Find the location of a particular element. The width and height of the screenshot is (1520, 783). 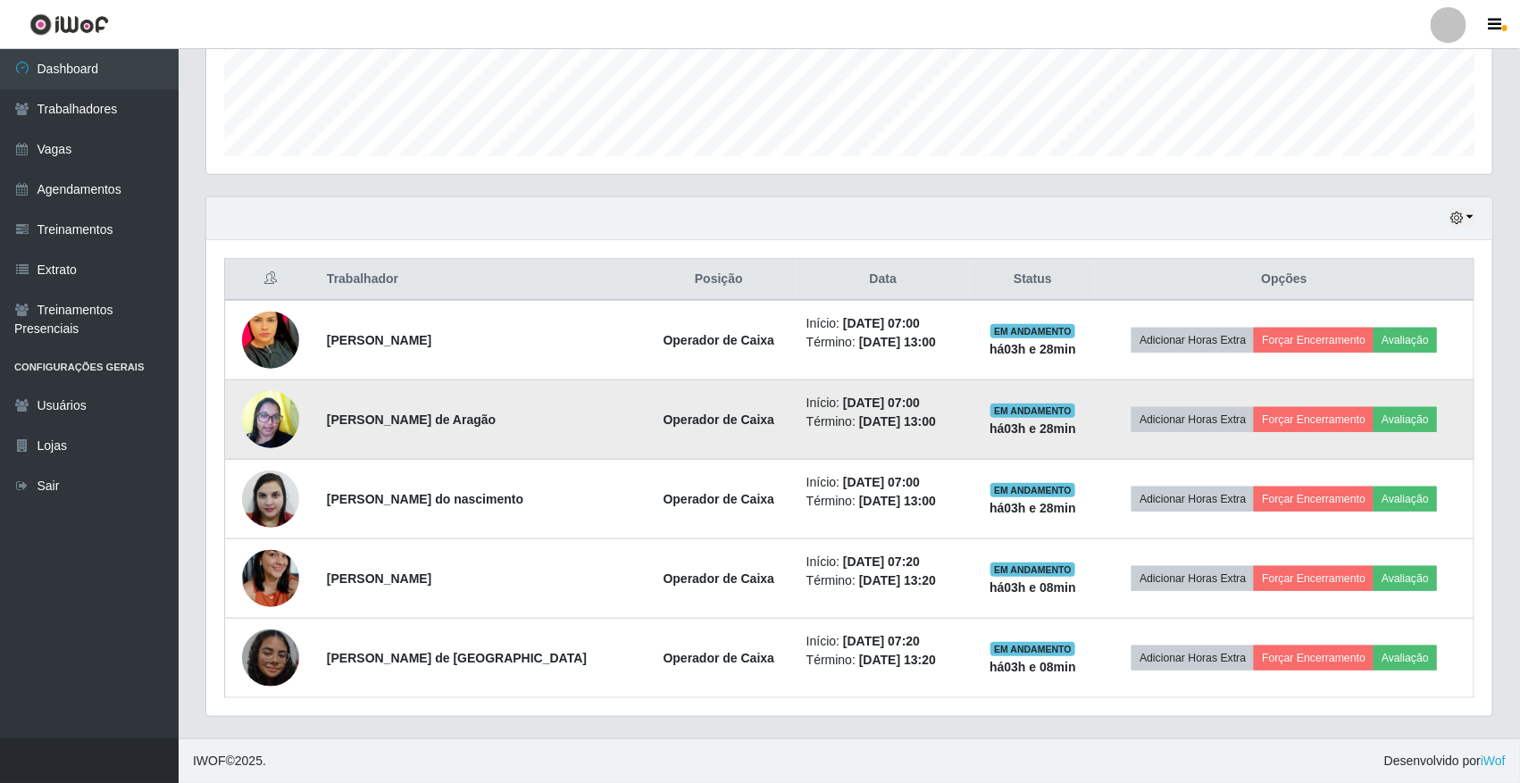

span: Desenvolvido por is located at coordinates (1445, 761).